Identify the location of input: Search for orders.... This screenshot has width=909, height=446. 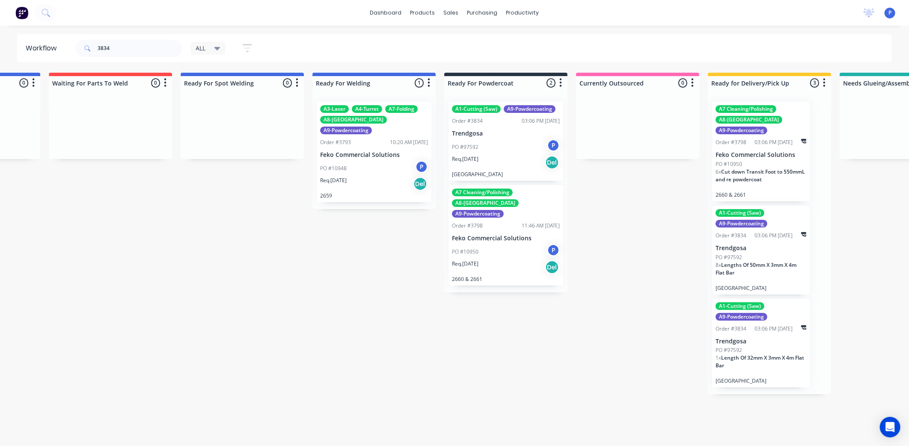
(140, 48).